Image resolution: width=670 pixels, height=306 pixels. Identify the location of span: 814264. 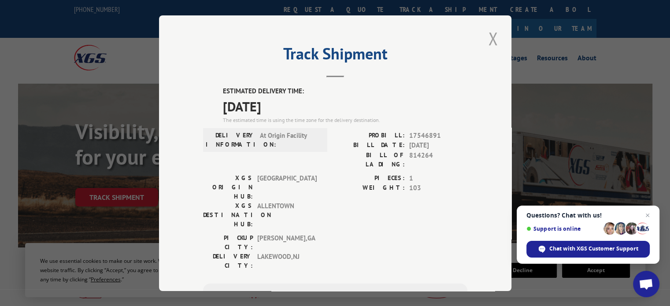
(439, 160).